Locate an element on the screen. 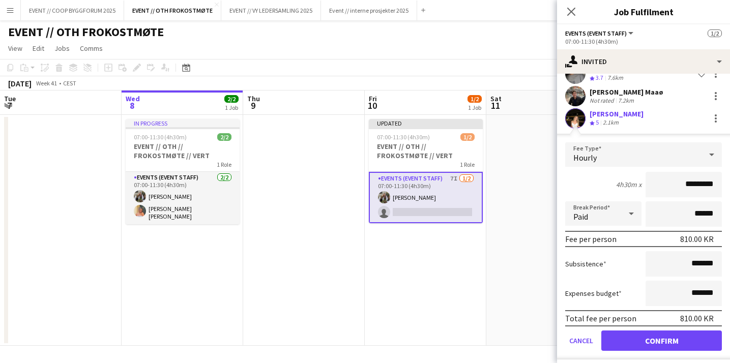 This screenshot has height=363, width=730. span: Paid is located at coordinates (580, 217).